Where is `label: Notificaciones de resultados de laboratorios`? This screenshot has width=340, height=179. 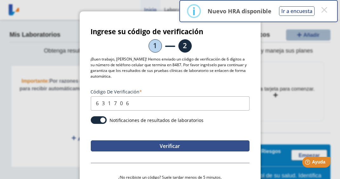 label: Notificaciones de resultados de laboratorios is located at coordinates (157, 120).